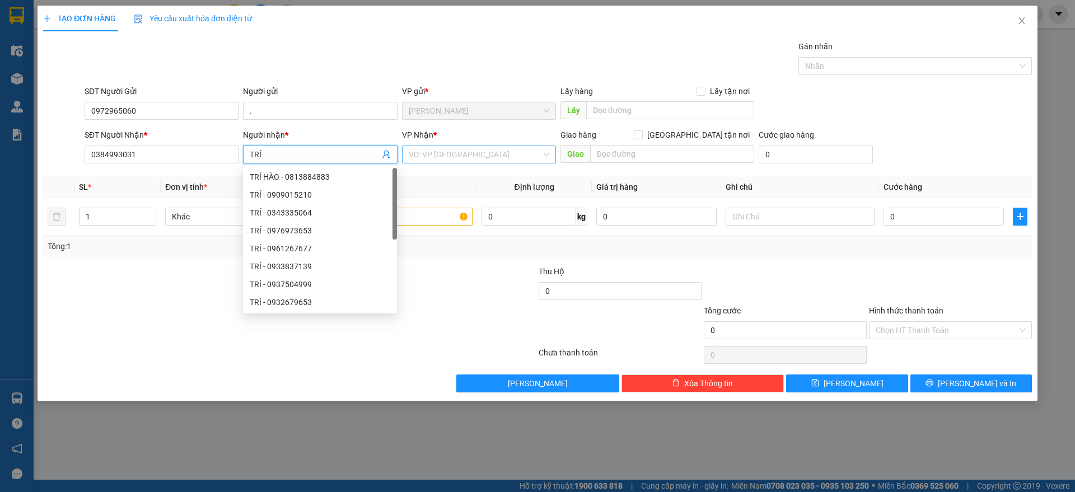  I want to click on span: Giá trị hàng, so click(617, 187).